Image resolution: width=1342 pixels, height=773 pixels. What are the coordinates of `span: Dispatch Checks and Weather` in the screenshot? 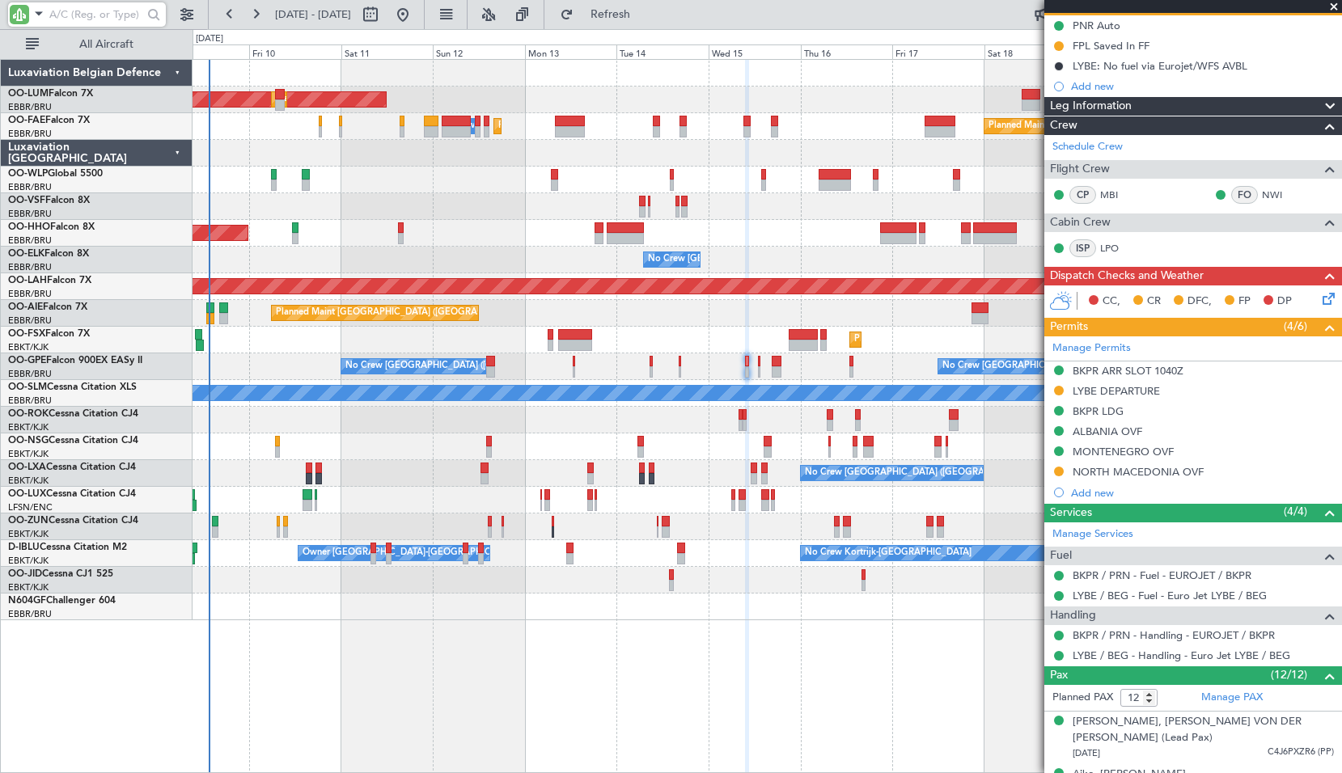 It's located at (1127, 276).